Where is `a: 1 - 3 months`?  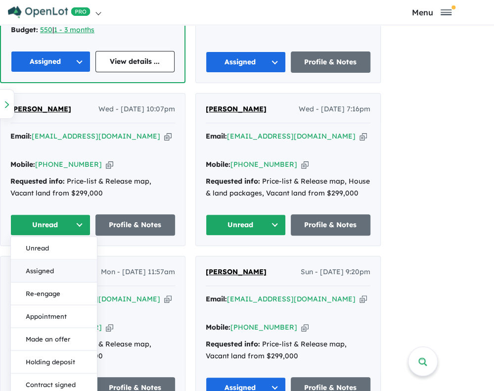
a: 1 - 3 months is located at coordinates (74, 30).